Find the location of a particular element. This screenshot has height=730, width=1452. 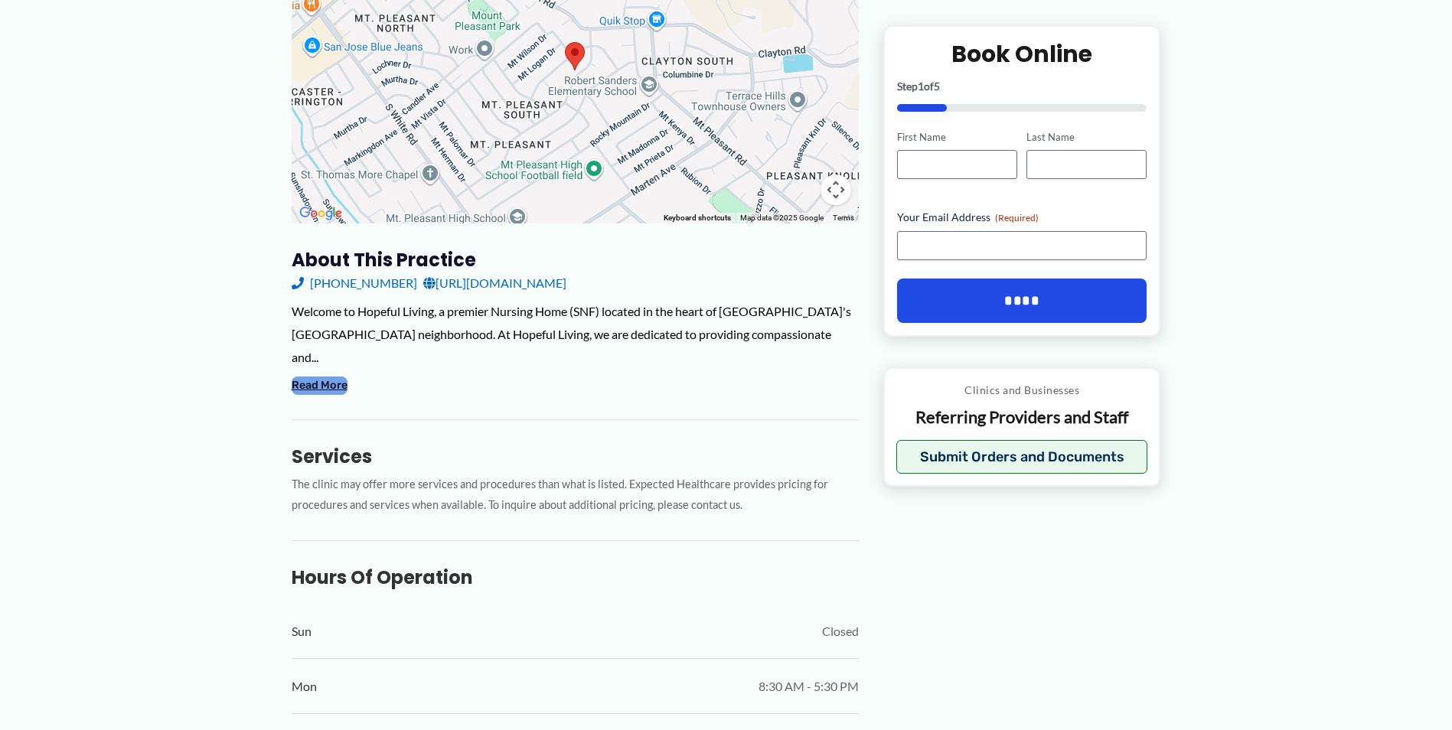

button: Keyboard shortcuts is located at coordinates (697, 218).